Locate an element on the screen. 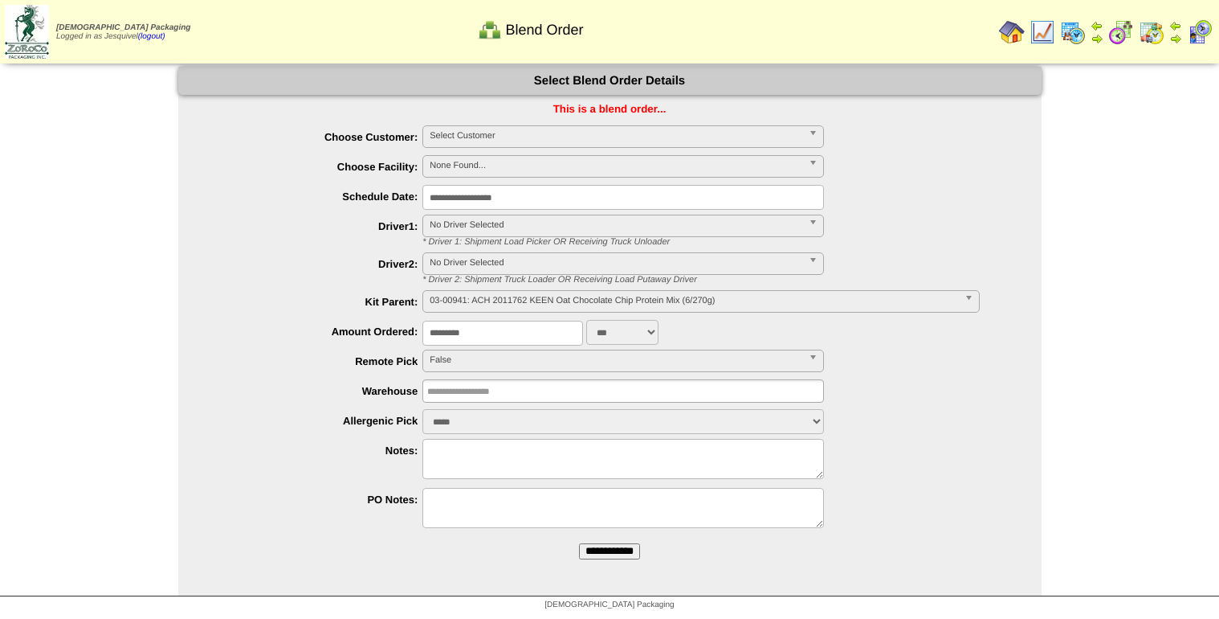 Image resolution: width=1219 pixels, height=619 pixels. div: * Driver 1: Shipment Load Picker OR Receiving Truck Unloader is located at coordinates (726, 242).